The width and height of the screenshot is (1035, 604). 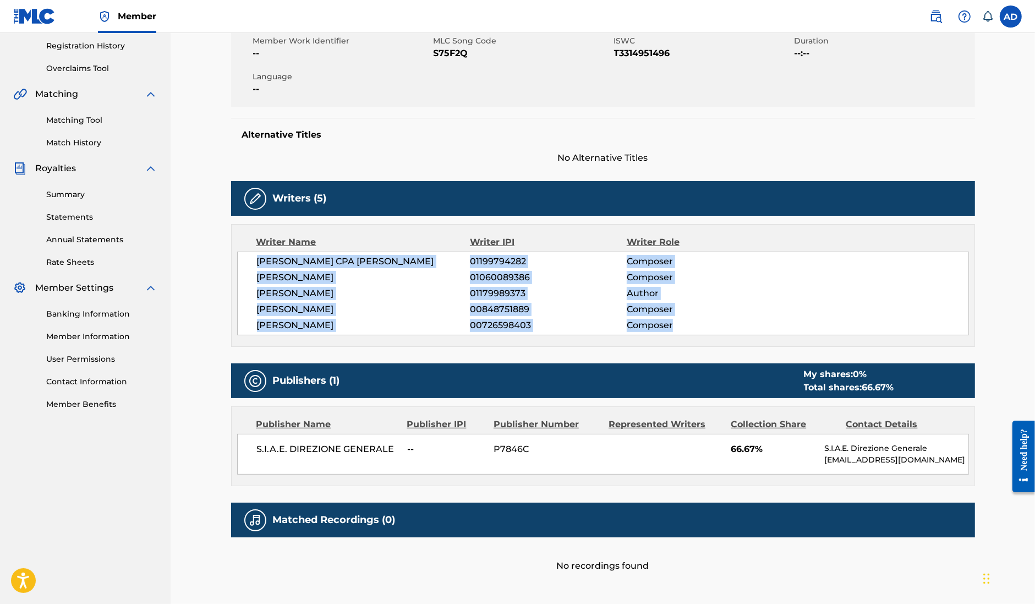 What do you see at coordinates (20, 94) in the screenshot?
I see `img: Matching` at bounding box center [20, 94].